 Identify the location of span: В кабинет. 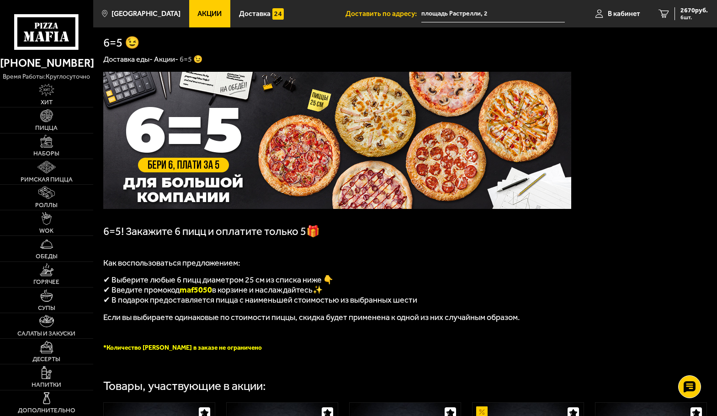
(623, 14).